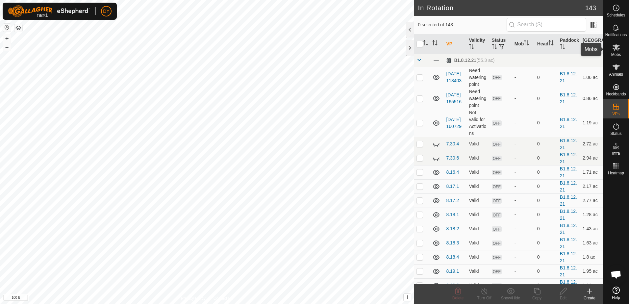 This screenshot has width=629, height=304. I want to click on td: Not valid for Activations, so click(477, 123).